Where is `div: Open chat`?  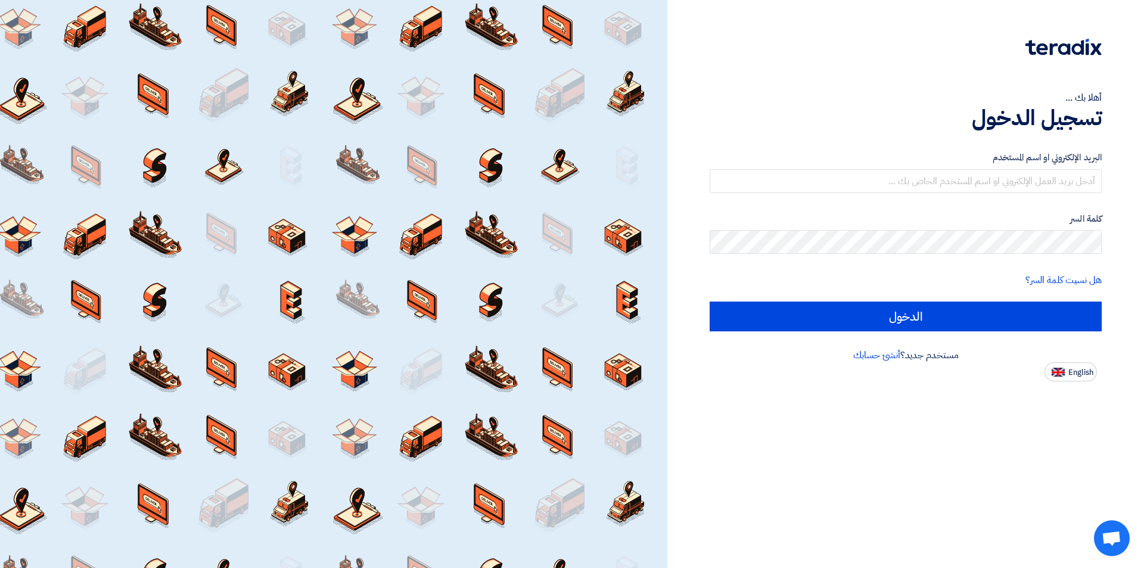
div: Open chat is located at coordinates (1111, 538).